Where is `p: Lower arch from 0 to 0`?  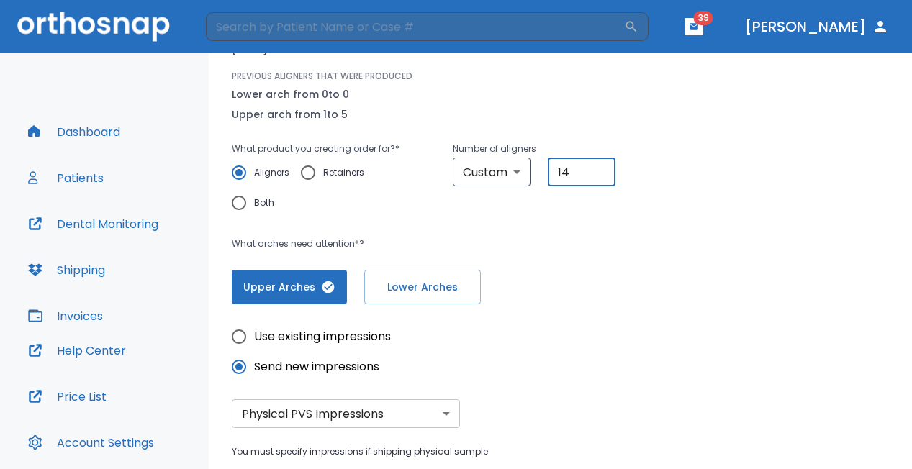
p: Lower arch from 0 to 0 is located at coordinates (290, 94).